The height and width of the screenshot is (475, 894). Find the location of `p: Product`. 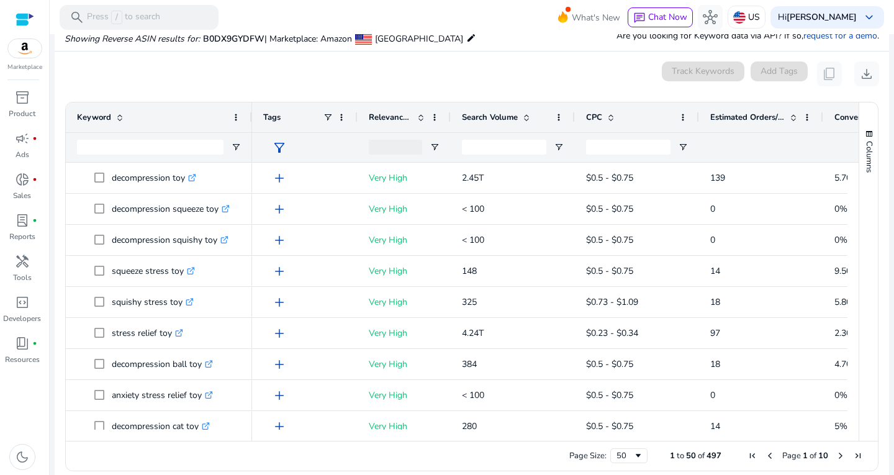

p: Product is located at coordinates (22, 114).